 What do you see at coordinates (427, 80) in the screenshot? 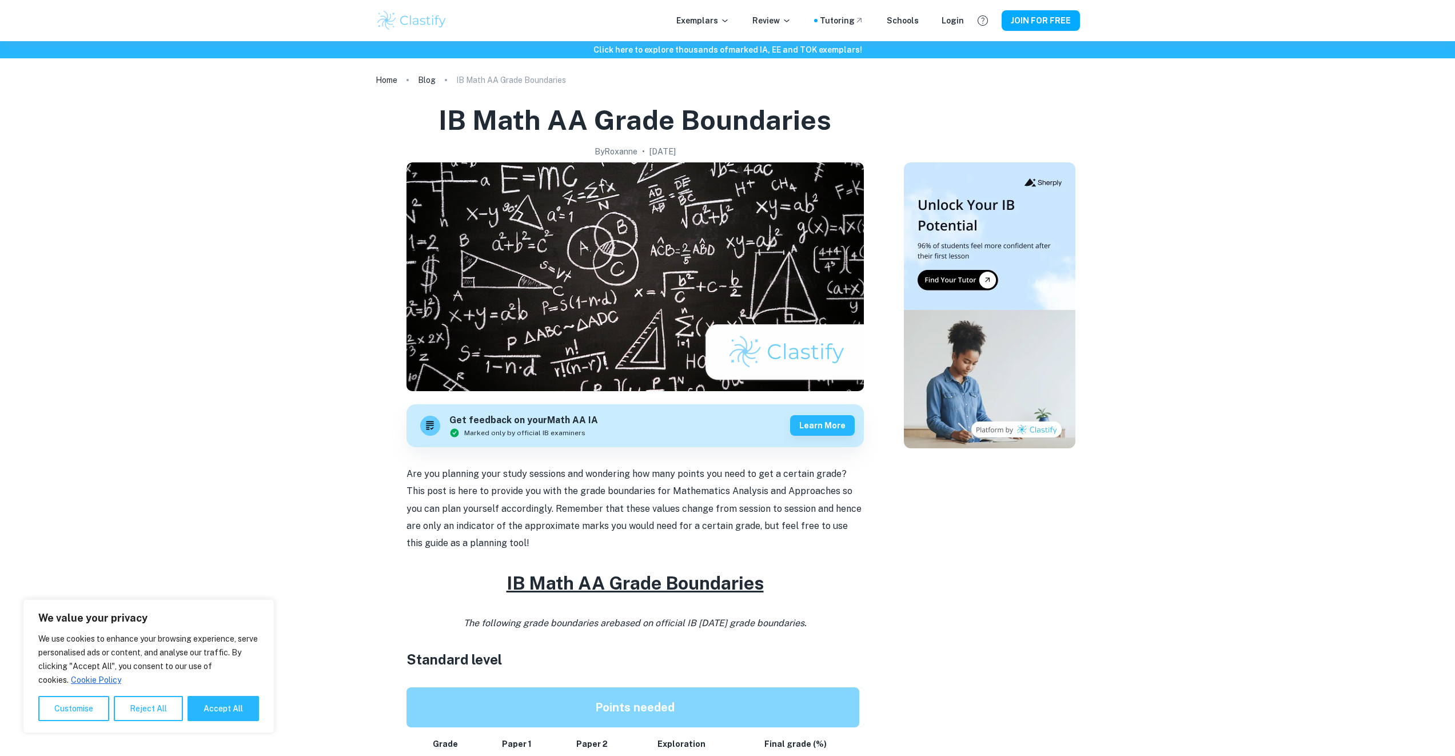
I see `a: Blog` at bounding box center [427, 80].